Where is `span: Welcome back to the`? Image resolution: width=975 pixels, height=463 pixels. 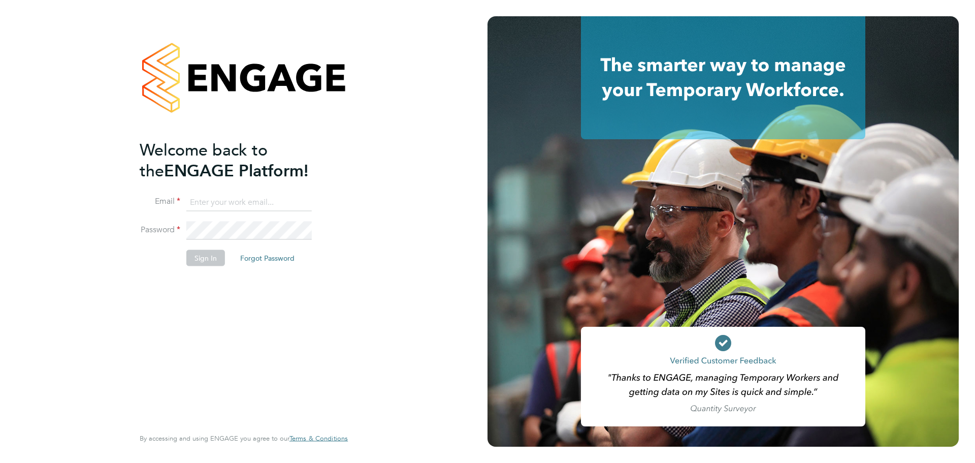 span: Welcome back to the is located at coordinates (204, 160).